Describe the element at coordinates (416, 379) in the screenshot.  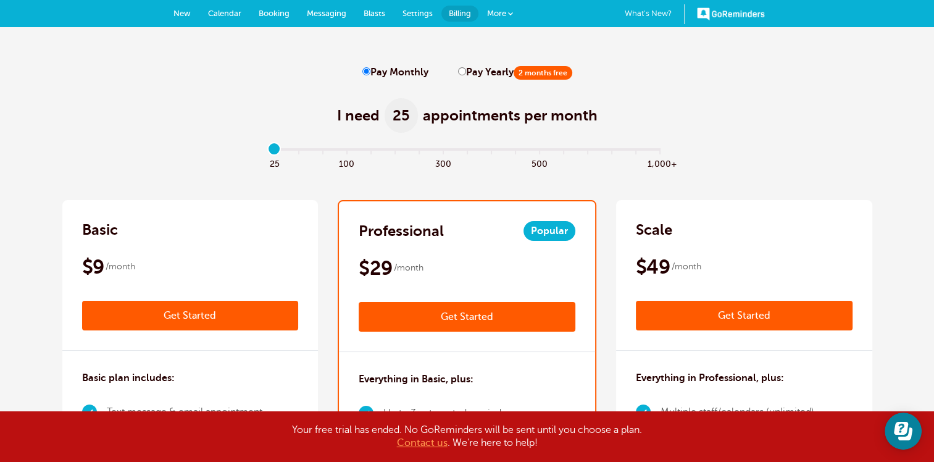
I see `h3: Everything in Basic, plus:` at that location.